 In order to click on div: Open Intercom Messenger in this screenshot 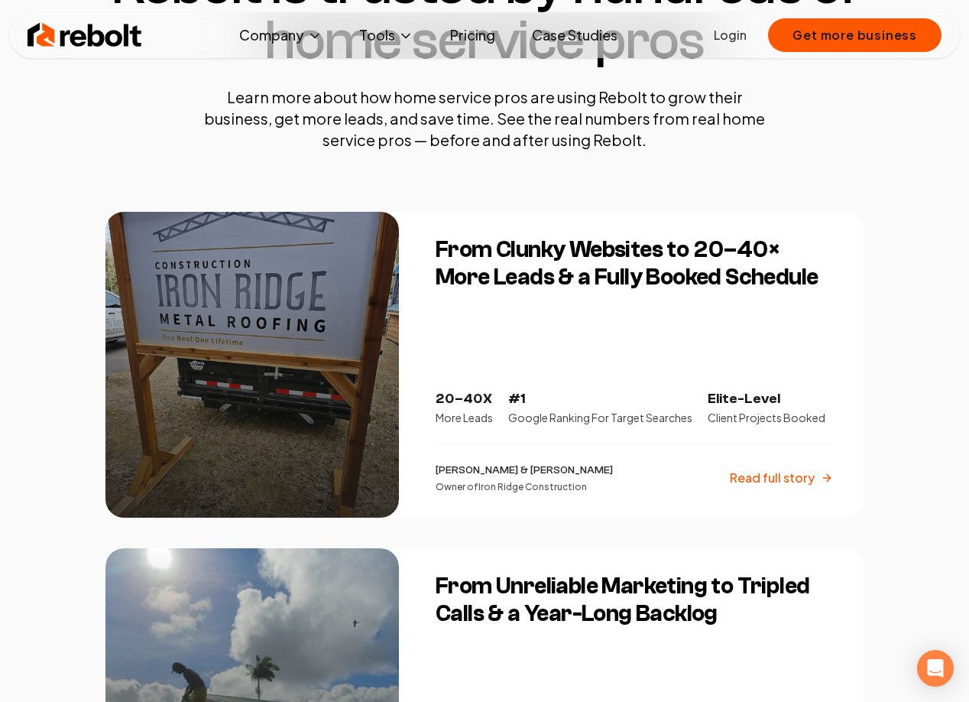, I will do `click(936, 668)`.